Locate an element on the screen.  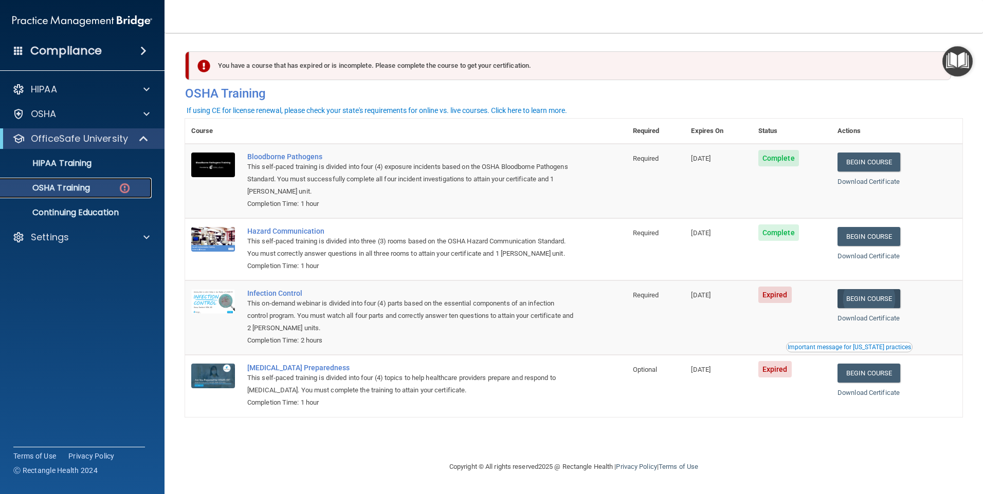
div: Infection Control is located at coordinates (411, 294).